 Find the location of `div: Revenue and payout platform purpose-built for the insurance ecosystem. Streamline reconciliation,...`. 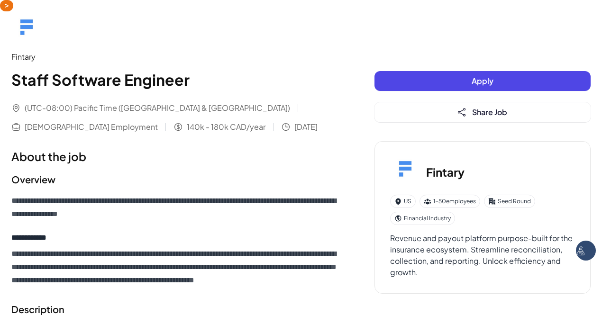

div: Revenue and payout platform purpose-built for the insurance ecosystem. Streamline reconciliation,... is located at coordinates (482, 255).